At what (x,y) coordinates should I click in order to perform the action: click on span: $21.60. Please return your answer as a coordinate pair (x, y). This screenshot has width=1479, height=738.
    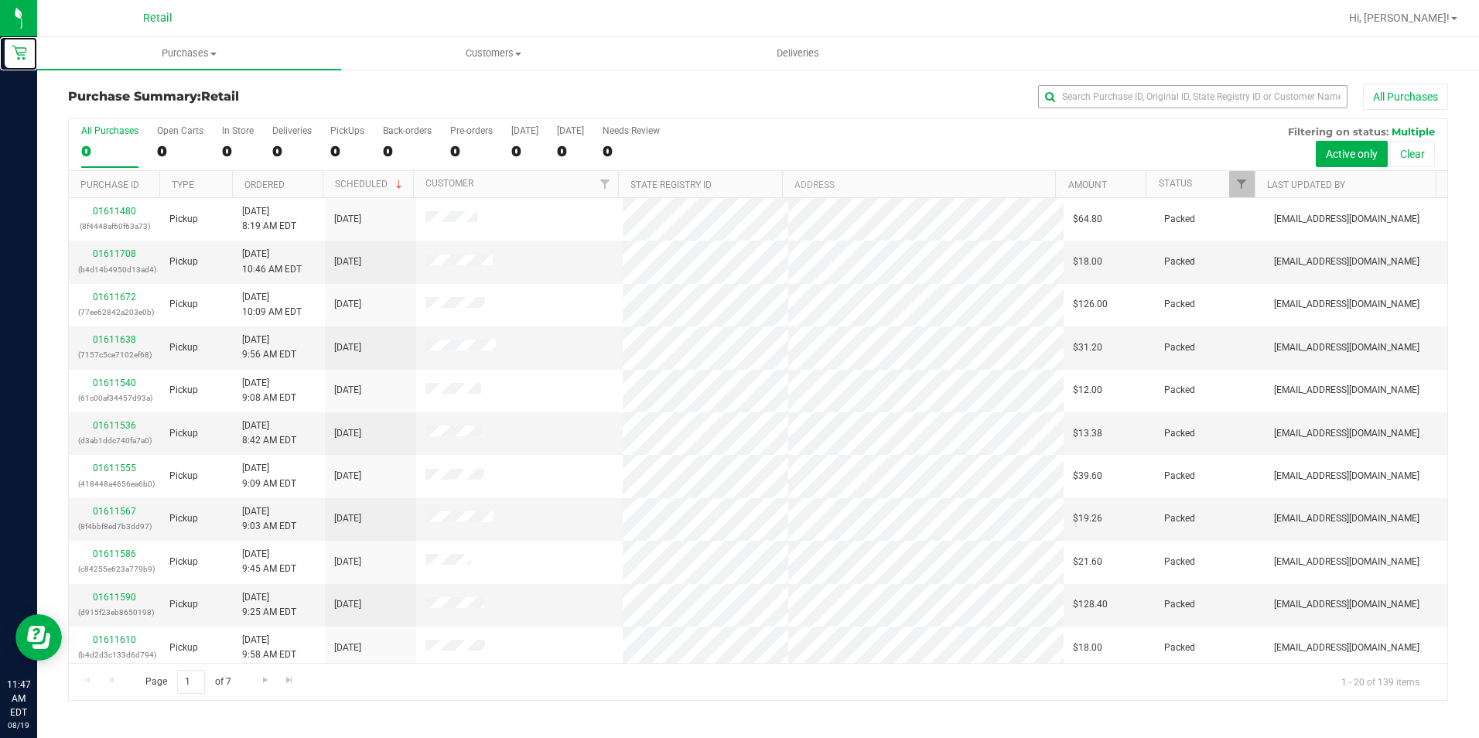
    Looking at the image, I should click on (1087, 561).